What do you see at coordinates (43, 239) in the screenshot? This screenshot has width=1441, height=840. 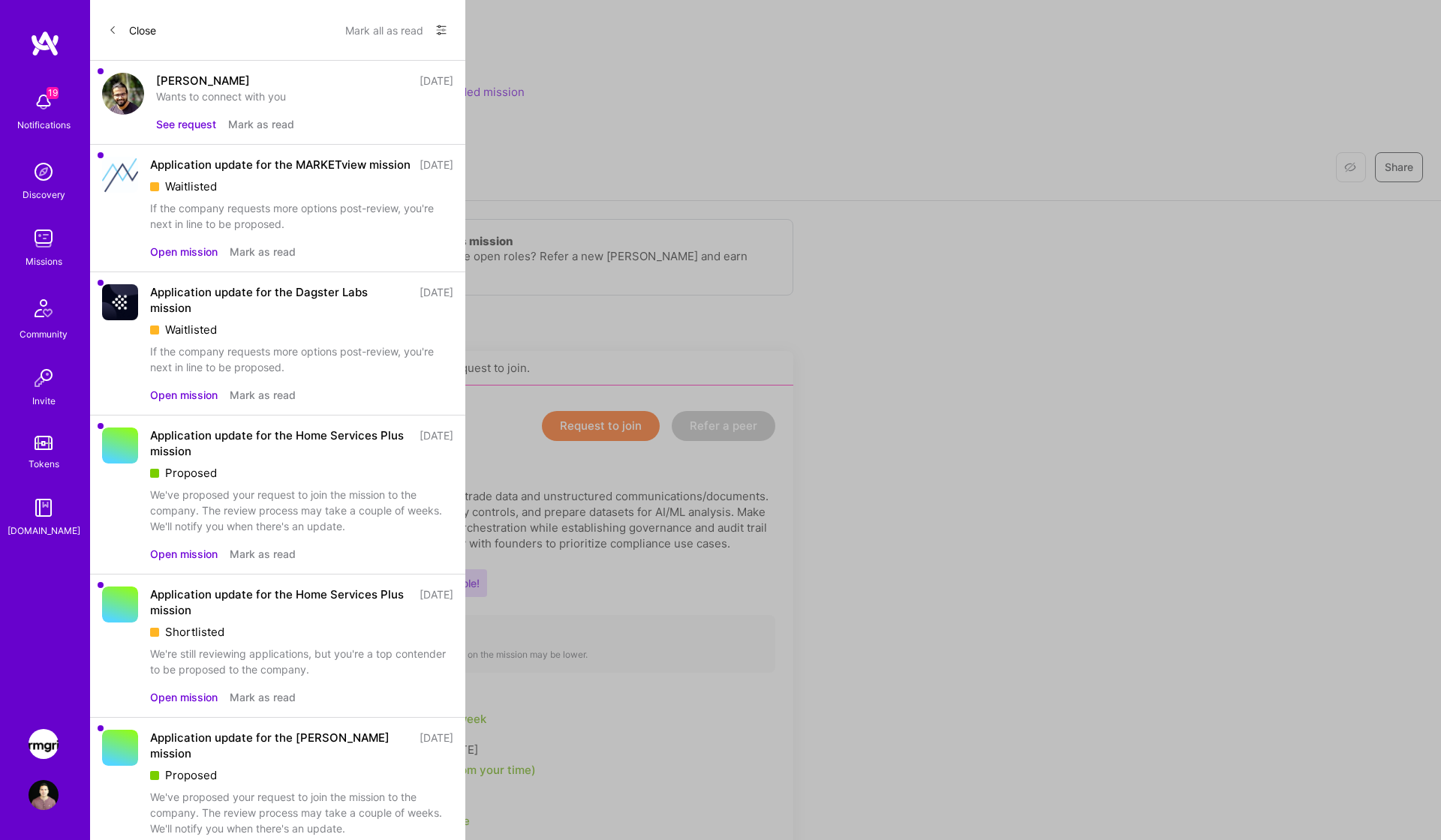 I see `img: teamwork` at bounding box center [43, 239].